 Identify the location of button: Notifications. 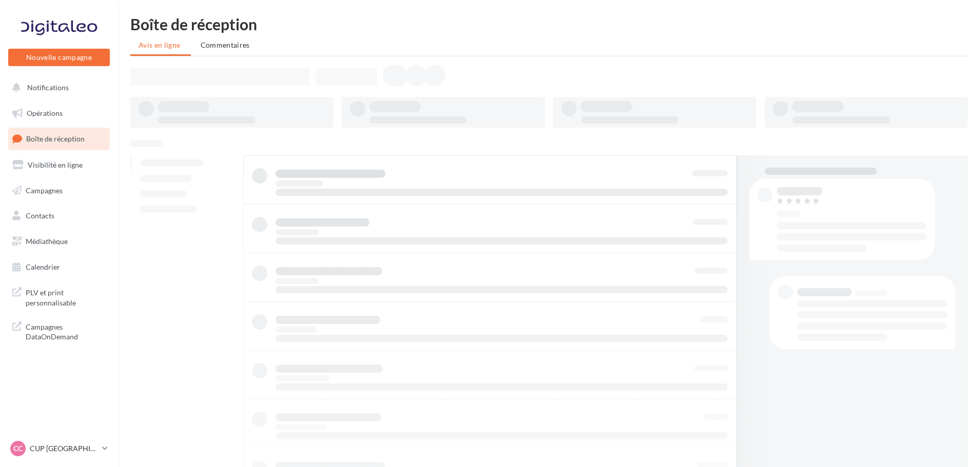
(57, 88).